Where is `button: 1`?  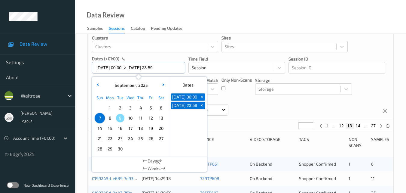 button: 1 is located at coordinates (327, 126).